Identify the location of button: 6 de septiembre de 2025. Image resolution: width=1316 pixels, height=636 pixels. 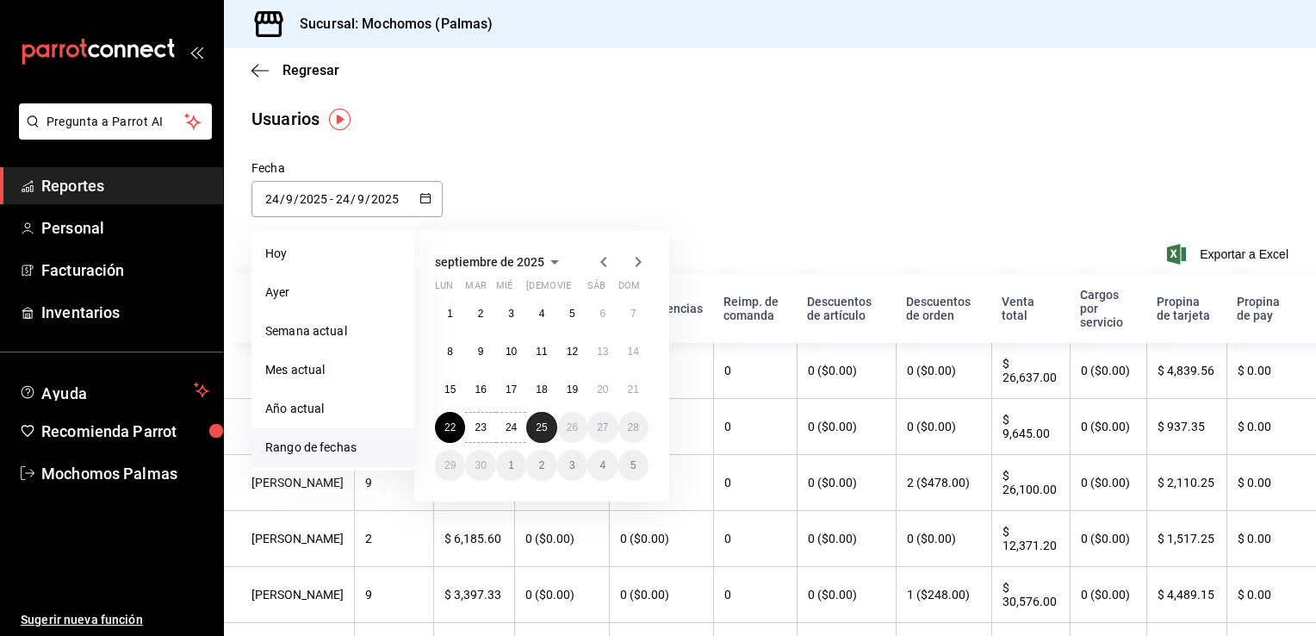
(602, 314).